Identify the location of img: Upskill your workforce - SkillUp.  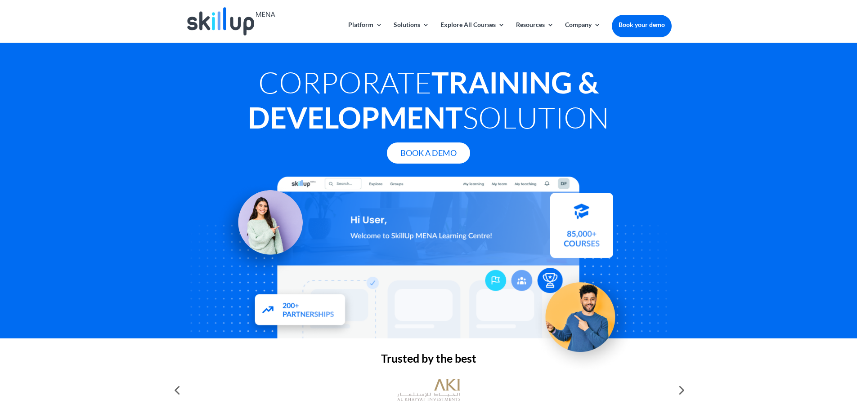
(584, 317).